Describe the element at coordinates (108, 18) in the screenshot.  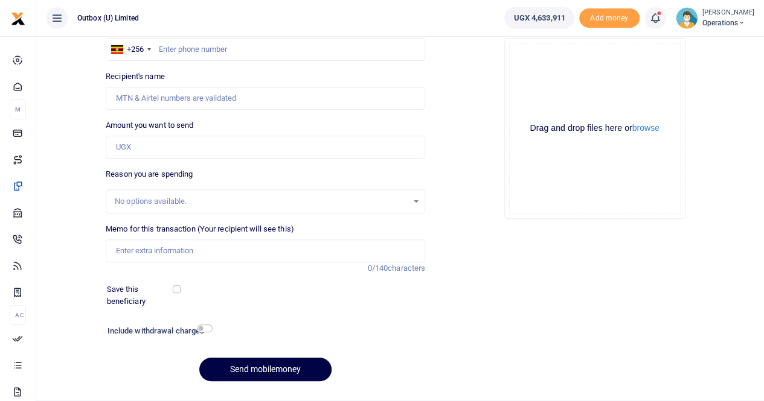
I see `span: Outbox (U) Limited` at that location.